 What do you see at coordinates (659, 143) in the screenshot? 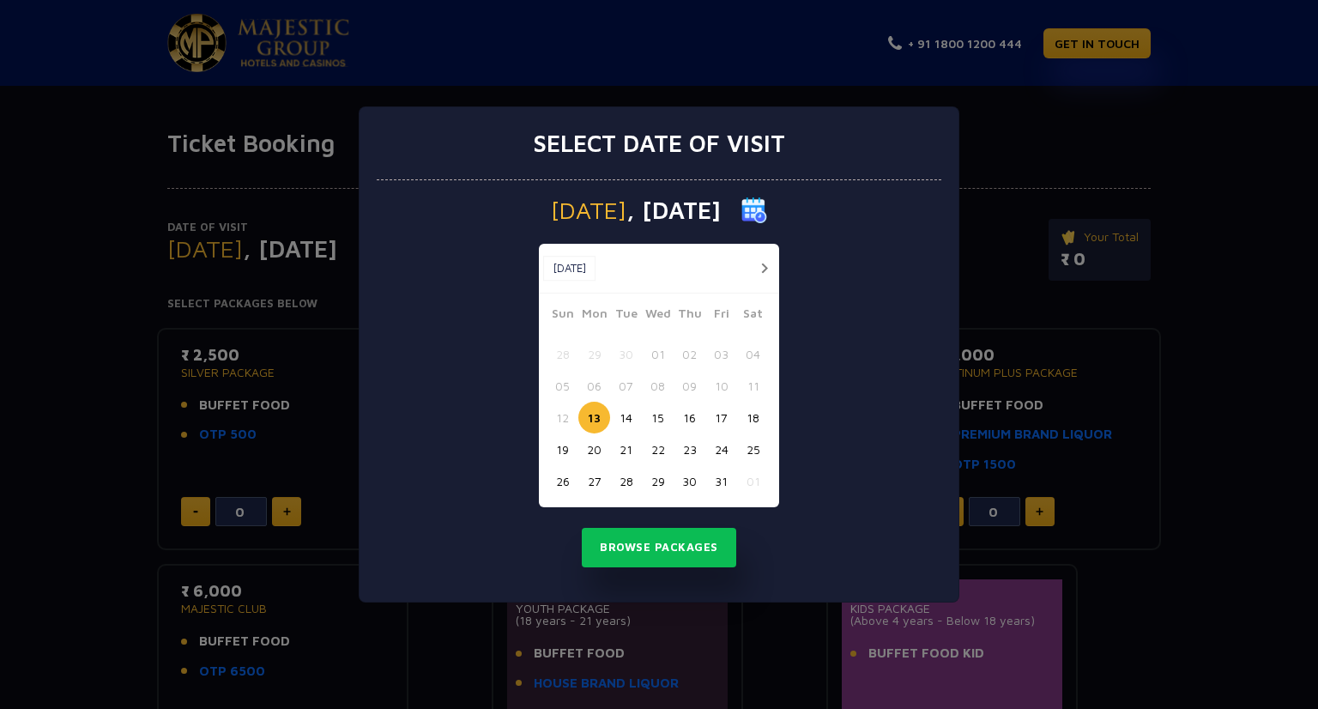
I see `h3: Select date of visit` at bounding box center [659, 143].